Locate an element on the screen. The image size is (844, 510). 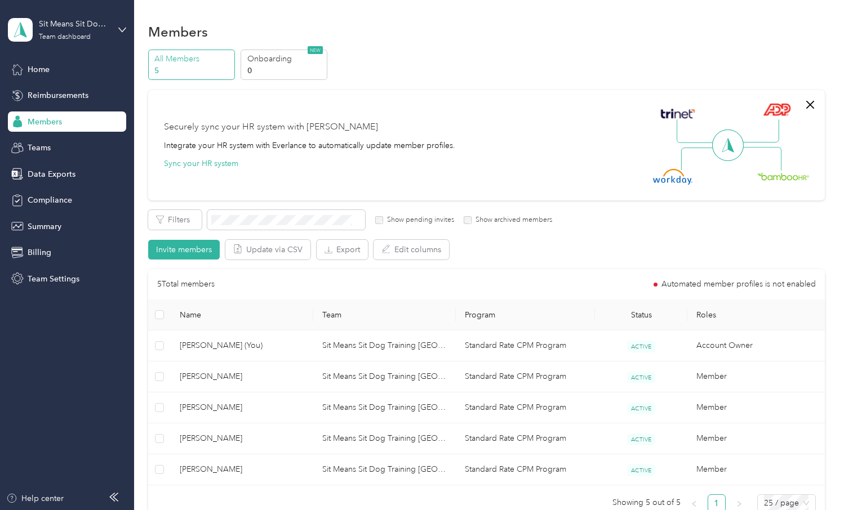
label: Show archived members is located at coordinates (511, 220).